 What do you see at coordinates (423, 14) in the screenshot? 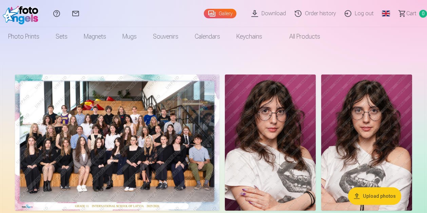
I see `span: 0` at bounding box center [423, 14].